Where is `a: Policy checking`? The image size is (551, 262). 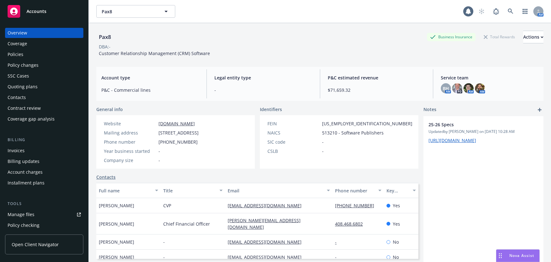
a: Policy checking is located at coordinates (44, 225).